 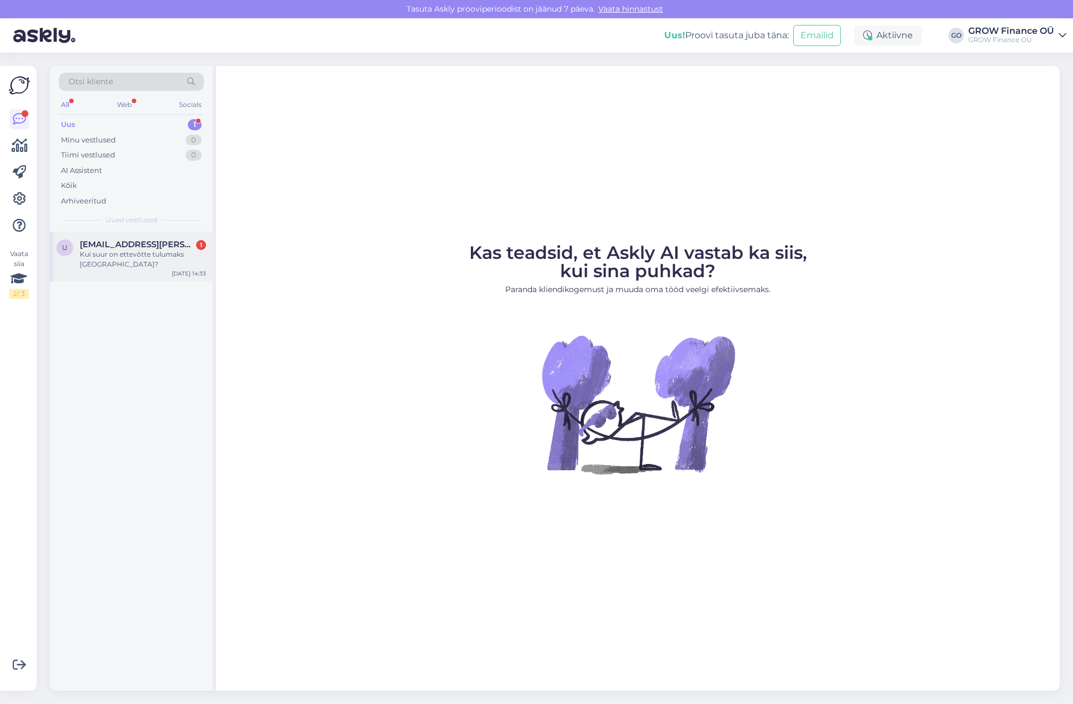 What do you see at coordinates (888, 35) in the screenshot?
I see `div: Aktiivne` at bounding box center [888, 35].